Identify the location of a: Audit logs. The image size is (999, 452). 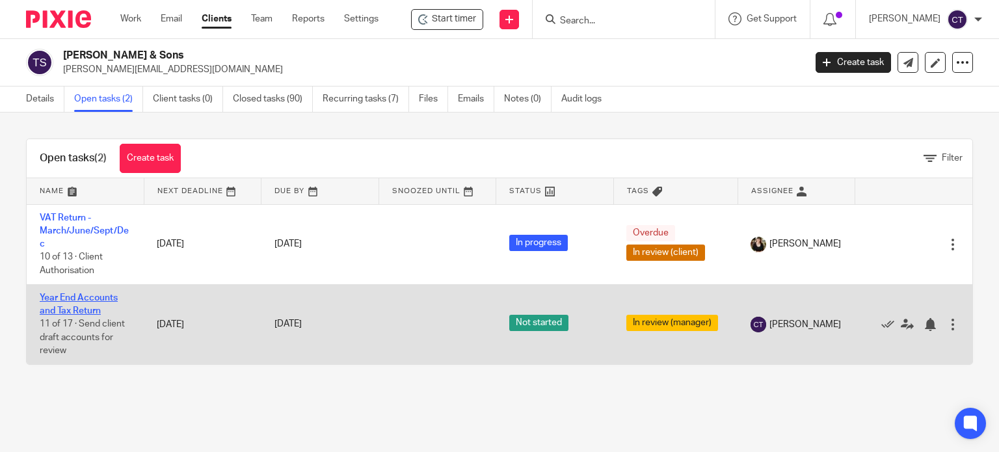
(586, 99).